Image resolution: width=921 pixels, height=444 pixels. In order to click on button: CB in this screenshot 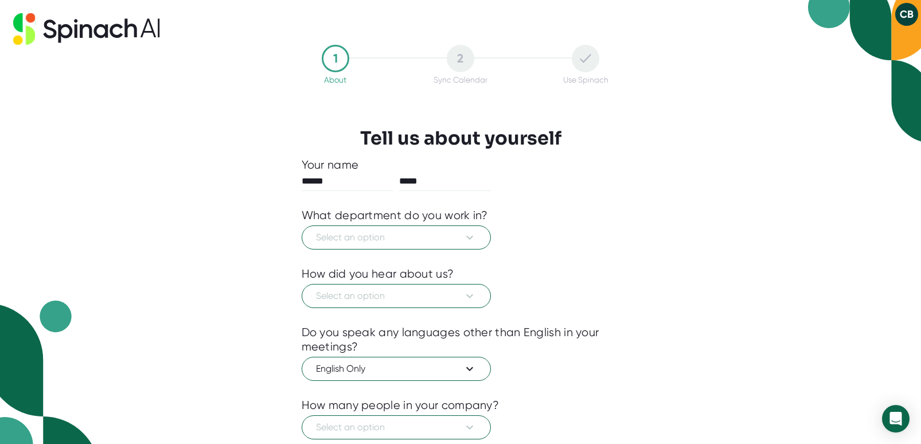, I will do `click(907, 14)`.